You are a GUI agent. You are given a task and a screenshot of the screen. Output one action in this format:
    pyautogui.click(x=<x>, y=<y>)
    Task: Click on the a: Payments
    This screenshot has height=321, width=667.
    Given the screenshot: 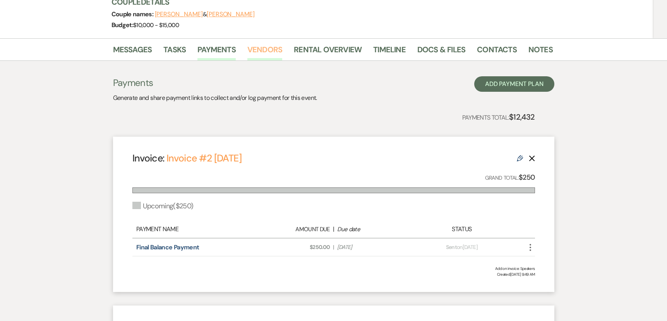 What is the action you would take?
    pyautogui.click(x=216, y=52)
    